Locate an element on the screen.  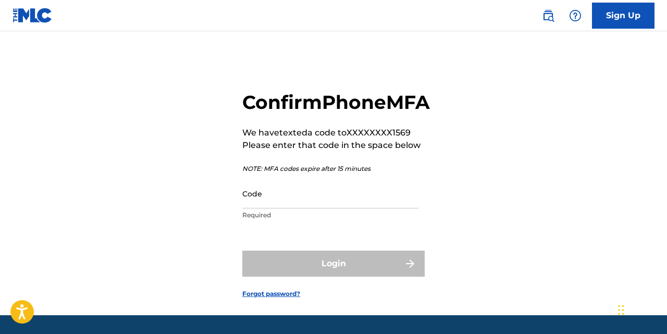
img: search is located at coordinates (548, 16).